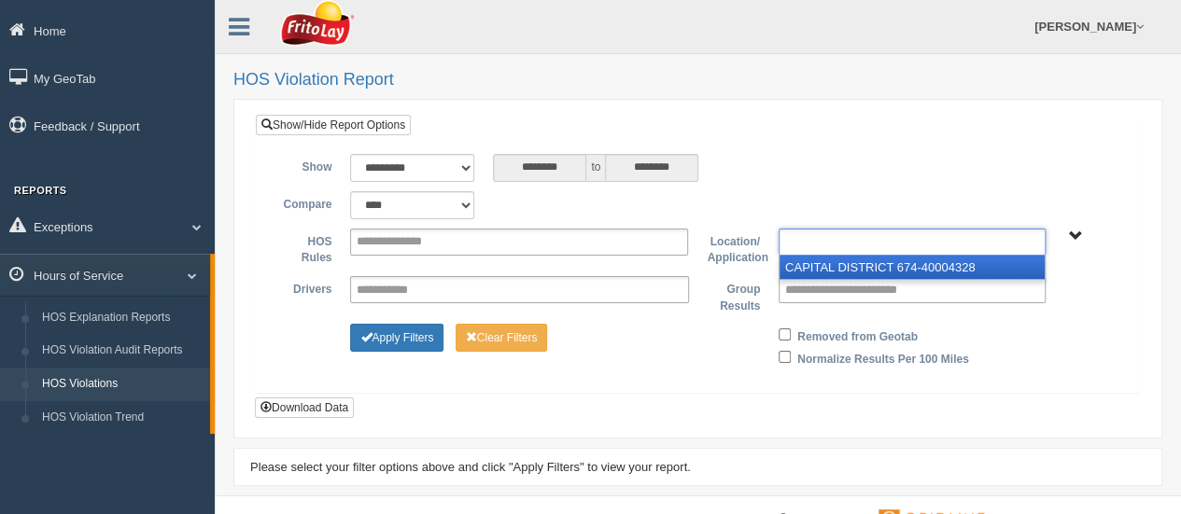 This screenshot has height=514, width=1181. Describe the element at coordinates (305, 287) in the screenshot. I see `label: Drivers` at that location.